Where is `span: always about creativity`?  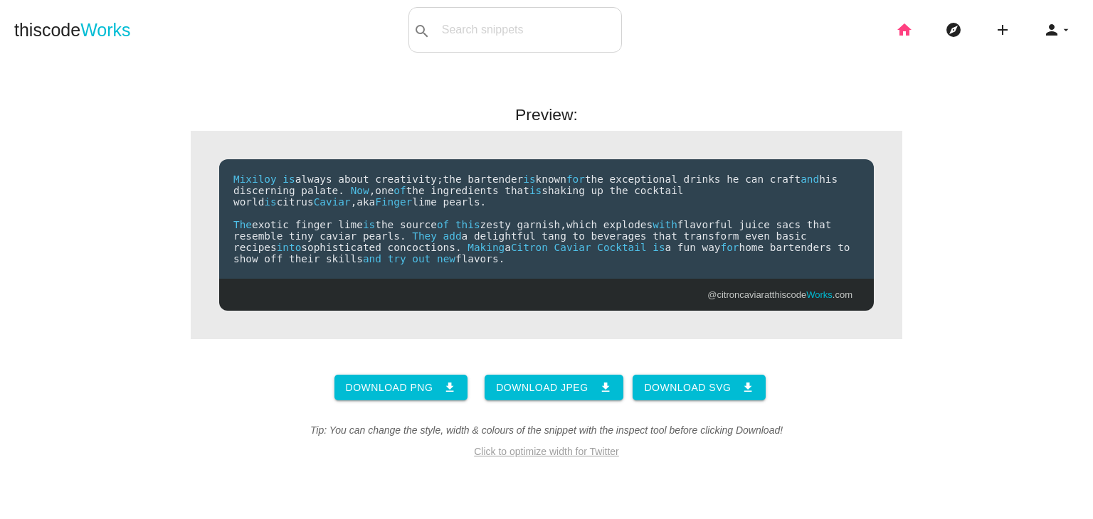 span: always about creativity is located at coordinates (366, 179).